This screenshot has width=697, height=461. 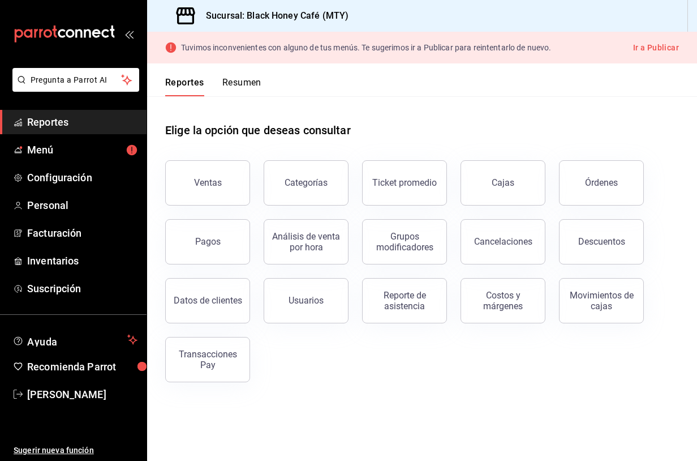 What do you see at coordinates (306, 183) in the screenshot?
I see `button: Categorías` at bounding box center [306, 183].